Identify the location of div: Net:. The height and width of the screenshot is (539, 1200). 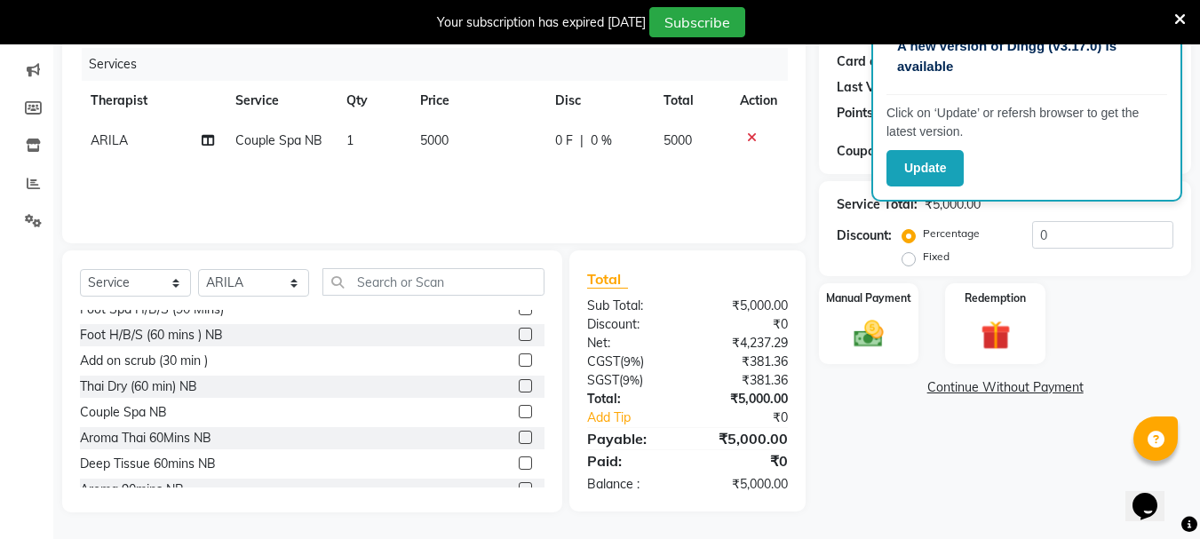
(630, 343).